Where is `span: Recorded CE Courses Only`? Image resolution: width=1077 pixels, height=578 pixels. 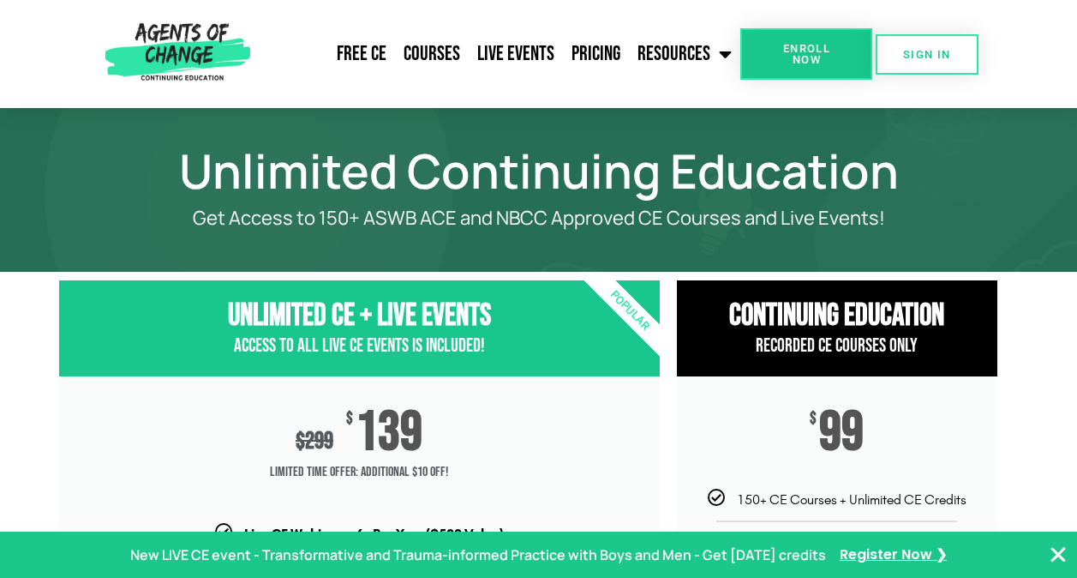 span: Recorded CE Courses Only is located at coordinates (836, 345).